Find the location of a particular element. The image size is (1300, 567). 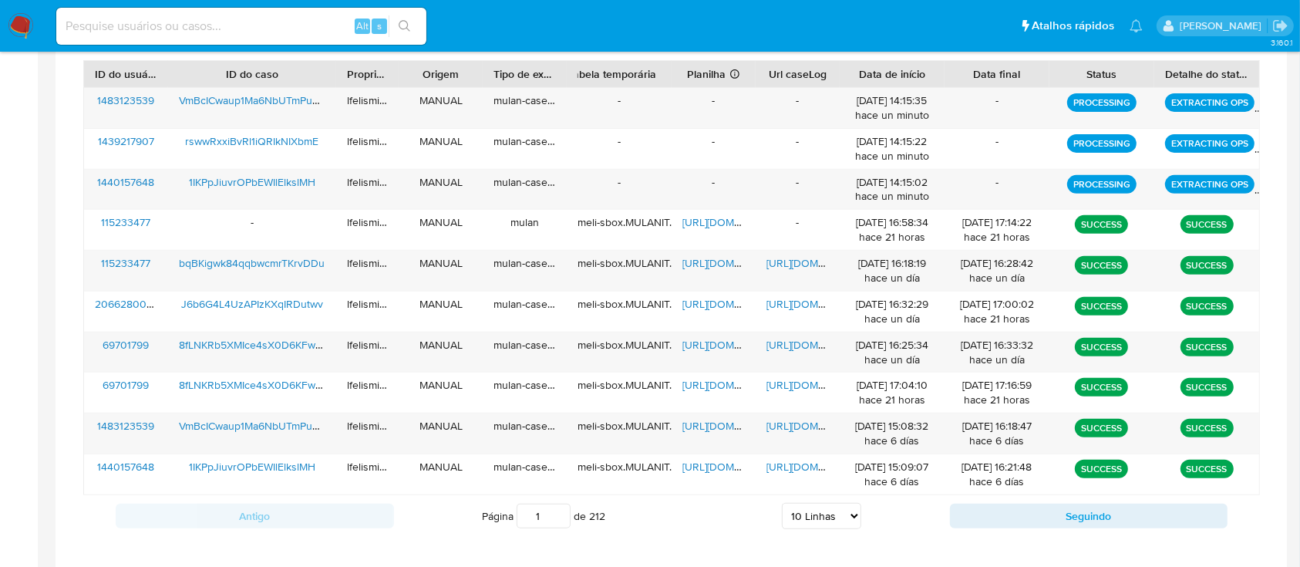

a: Notificações is located at coordinates (1136, 25).